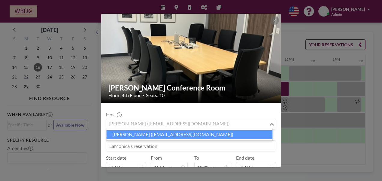 Image resolution: width=382 pixels, height=181 pixels. I want to click on span: Floor: 4th Floor, so click(125, 95).